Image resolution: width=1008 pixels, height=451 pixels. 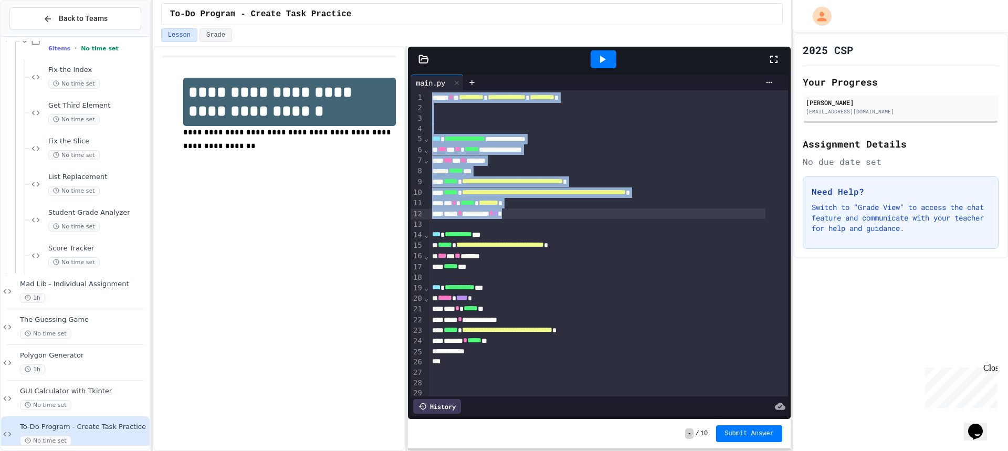 What do you see at coordinates (417, 193) in the screenshot?
I see `div: 10` at bounding box center [417, 193].